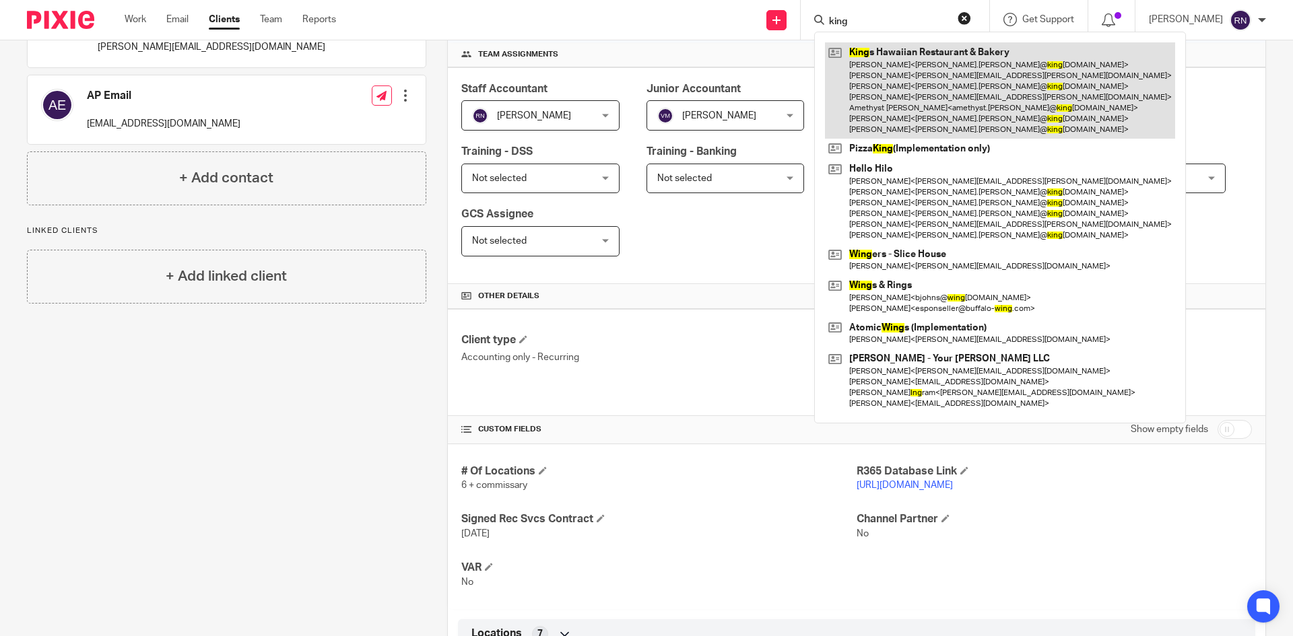  Describe the element at coordinates (226, 231) in the screenshot. I see `p: Linked clients` at that location.